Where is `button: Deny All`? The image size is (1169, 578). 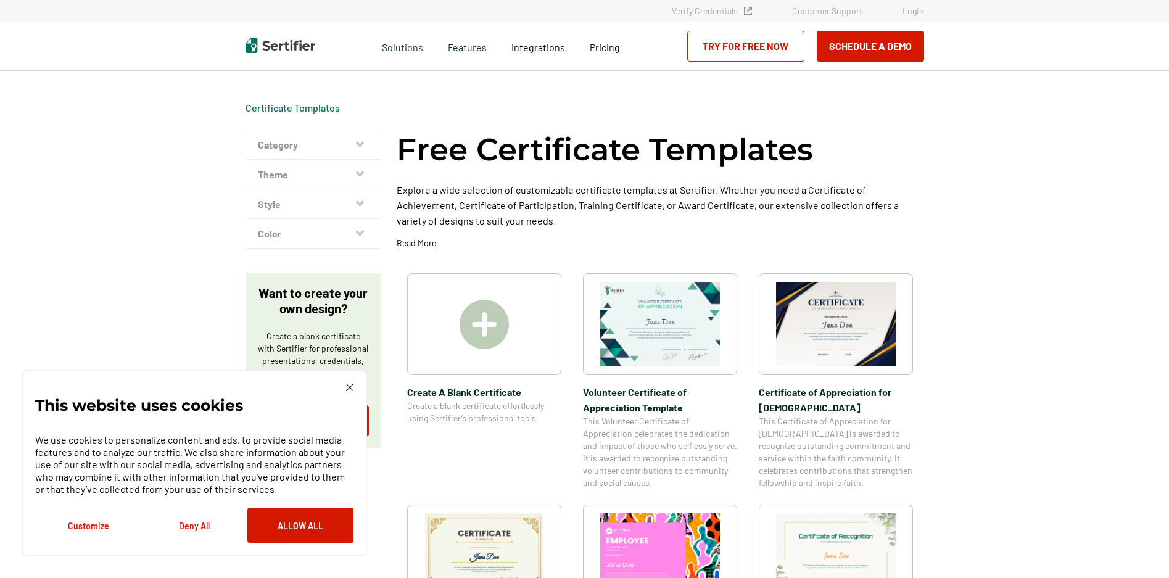 button: Deny All is located at coordinates (194, 525).